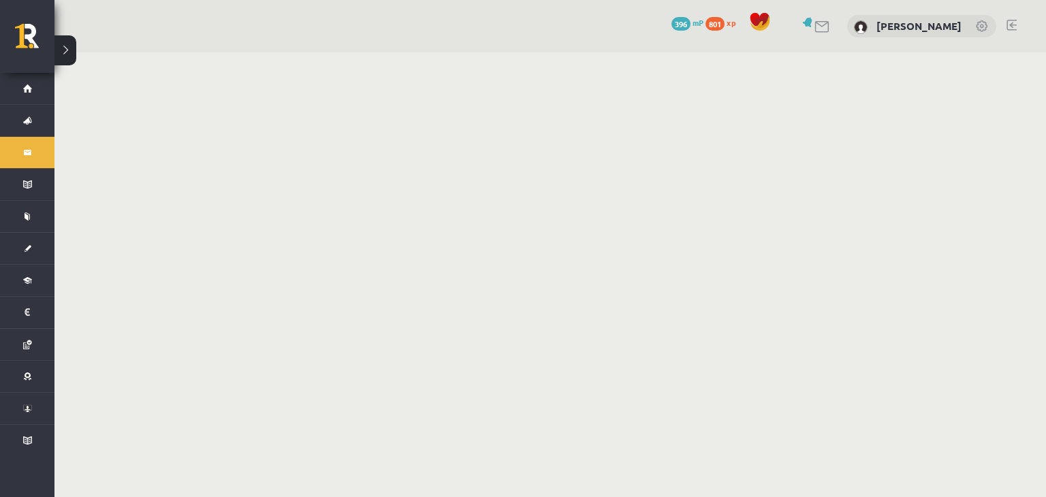 This screenshot has height=497, width=1046. I want to click on span: 396, so click(681, 24).